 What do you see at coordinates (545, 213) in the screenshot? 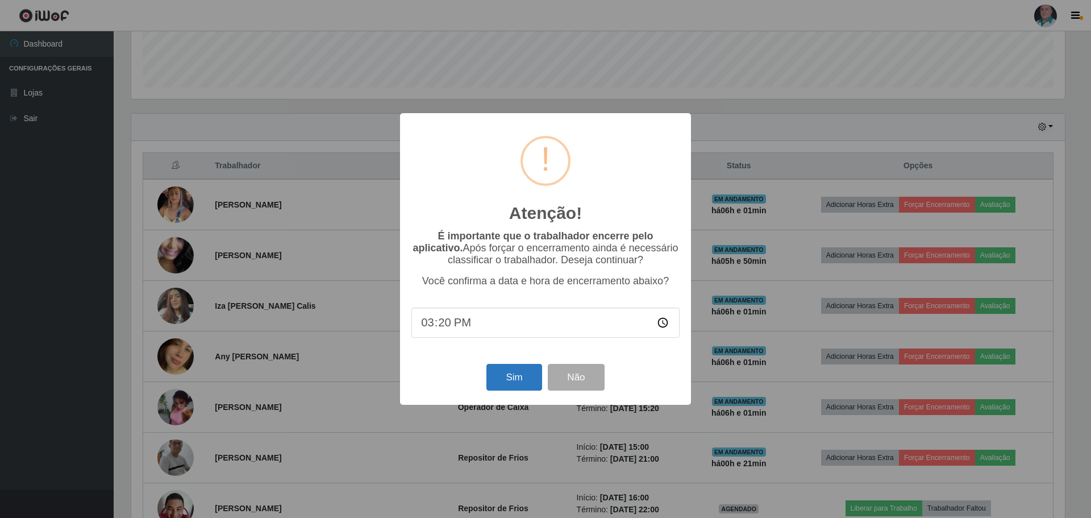
I see `h2: Atenção!` at bounding box center [545, 213].